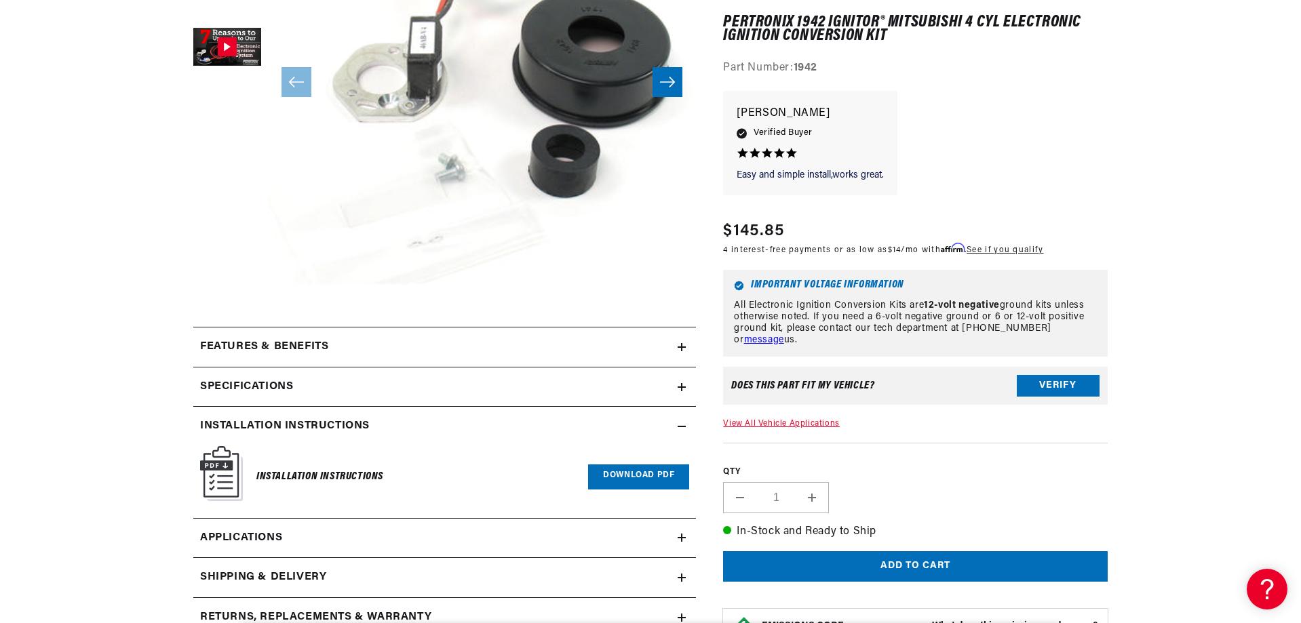 This screenshot has width=1301, height=623. Describe the element at coordinates (285, 427) in the screenshot. I see `h2: Installation instructions` at that location.